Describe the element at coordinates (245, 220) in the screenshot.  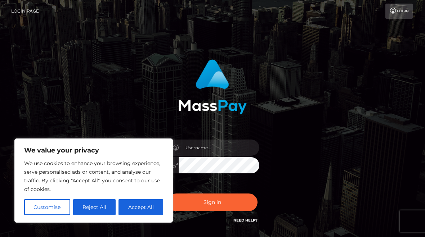
I see `a: Need Help?` at that location.